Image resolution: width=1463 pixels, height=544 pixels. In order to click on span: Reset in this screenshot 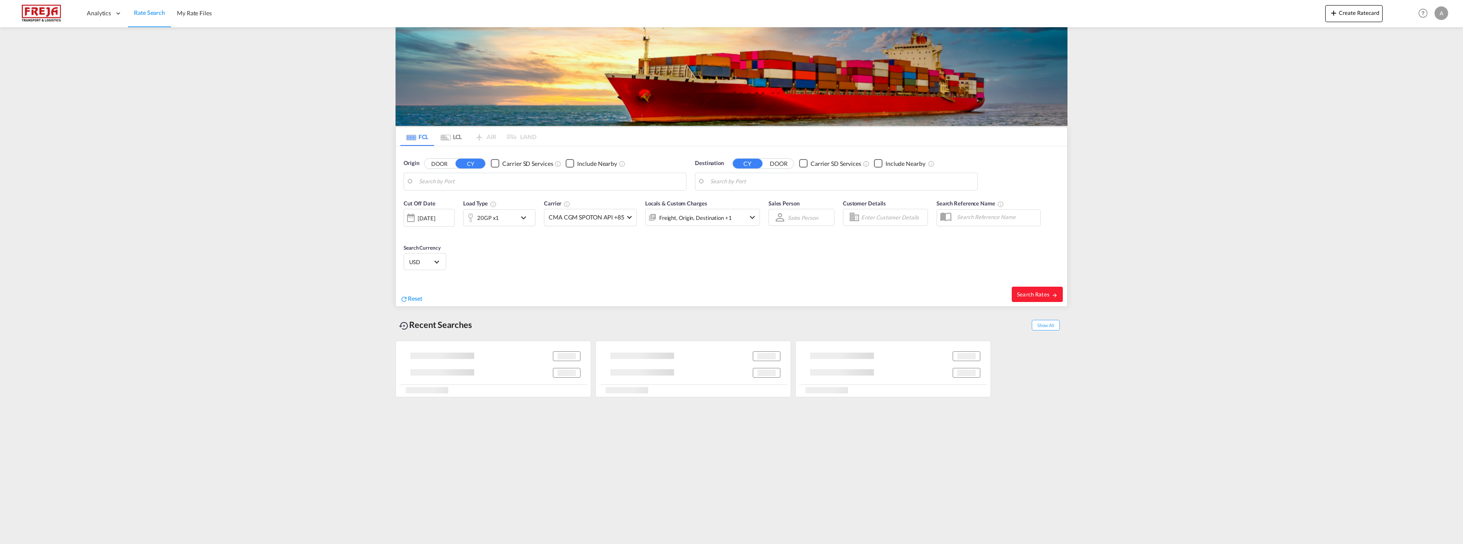, I will do `click(415, 298)`.